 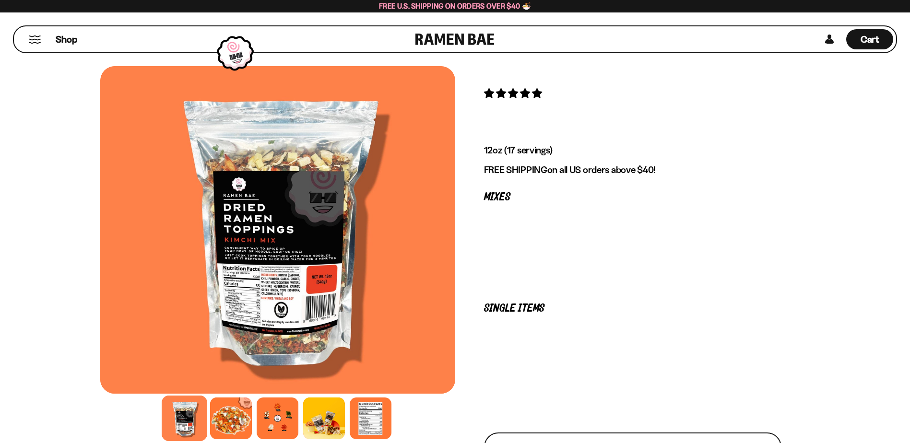 What do you see at coordinates (66, 39) in the screenshot?
I see `span: Shop` at bounding box center [66, 39].